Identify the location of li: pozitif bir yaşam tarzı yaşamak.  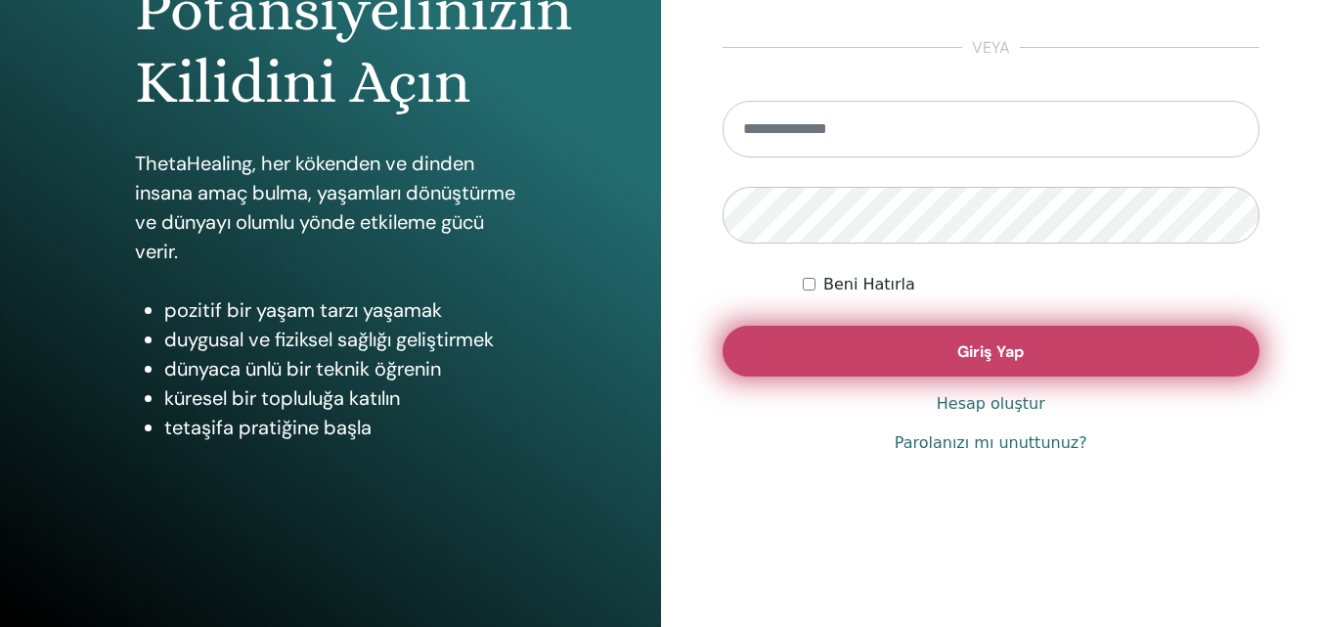
(345, 310).